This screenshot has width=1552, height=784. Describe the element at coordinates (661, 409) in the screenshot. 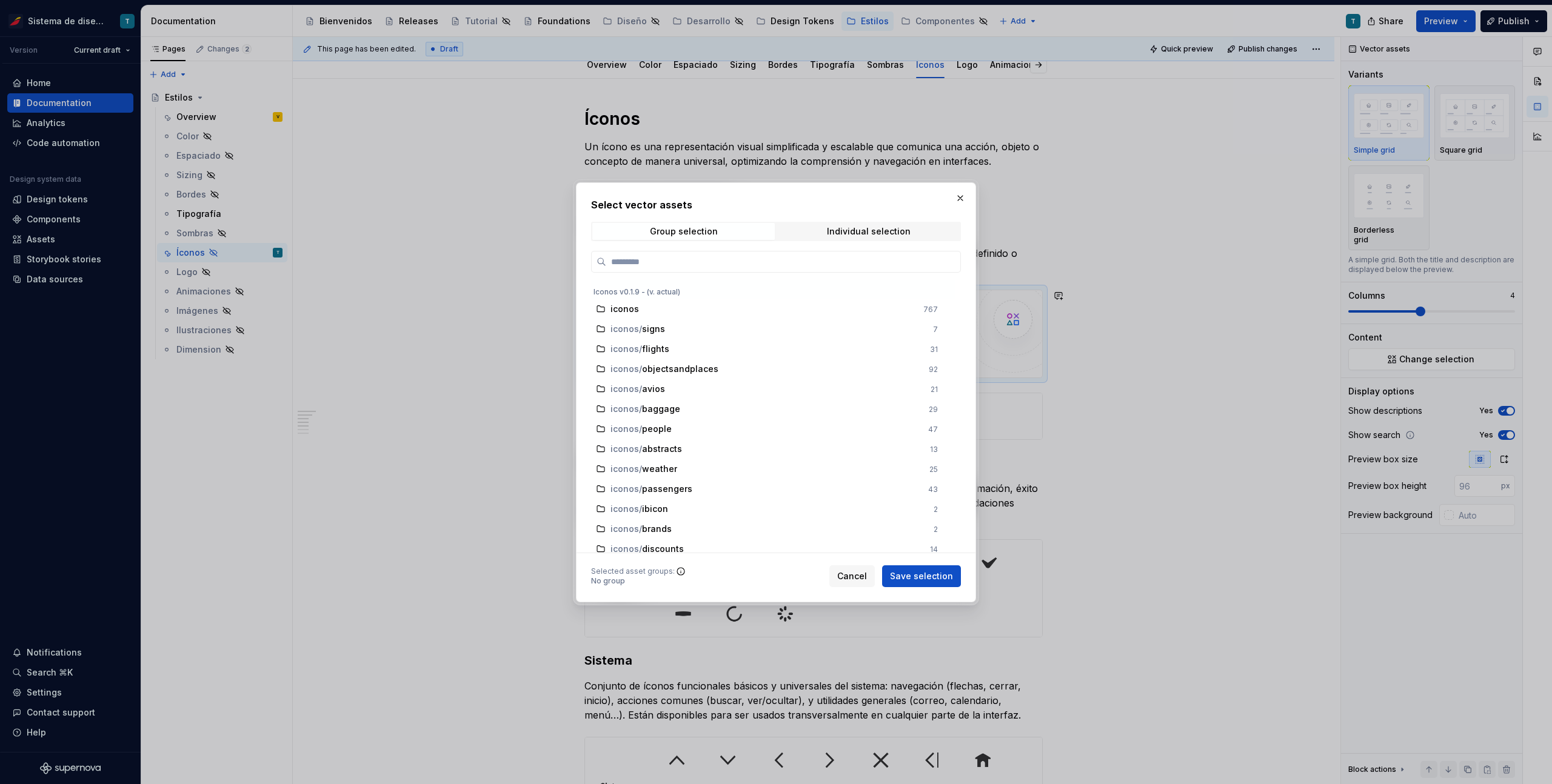

I see `span: baggage` at that location.